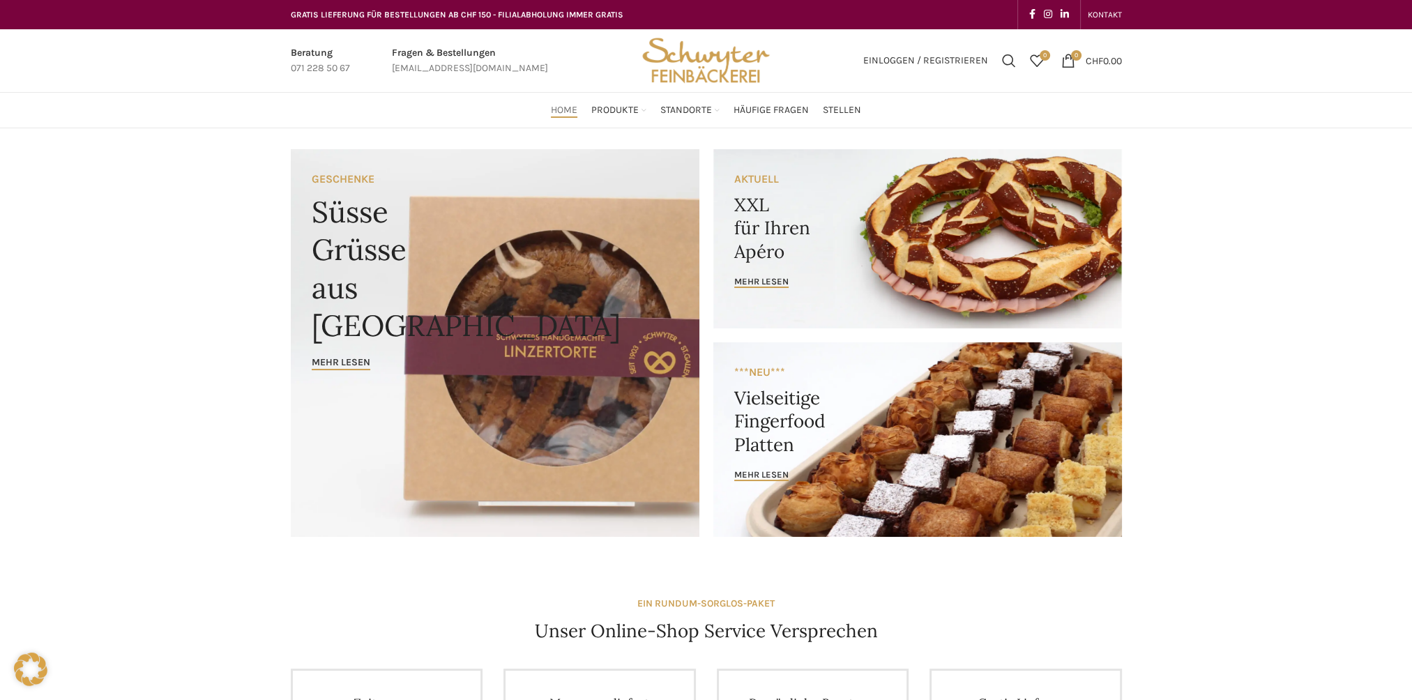  What do you see at coordinates (1104, 15) in the screenshot?
I see `div: Secondary navigation` at bounding box center [1104, 15].